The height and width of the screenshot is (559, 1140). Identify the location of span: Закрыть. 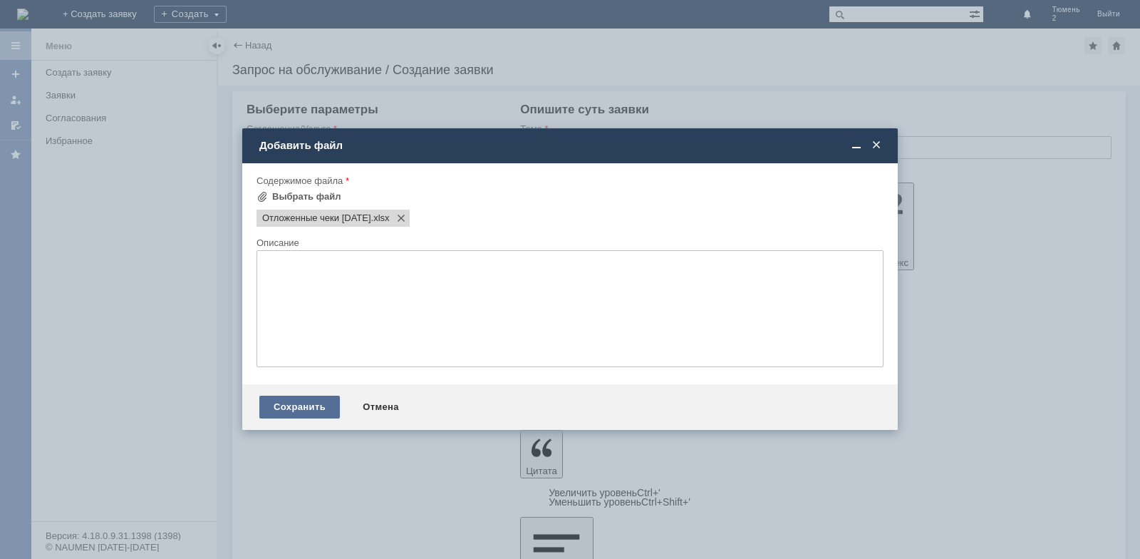
(877, 145).